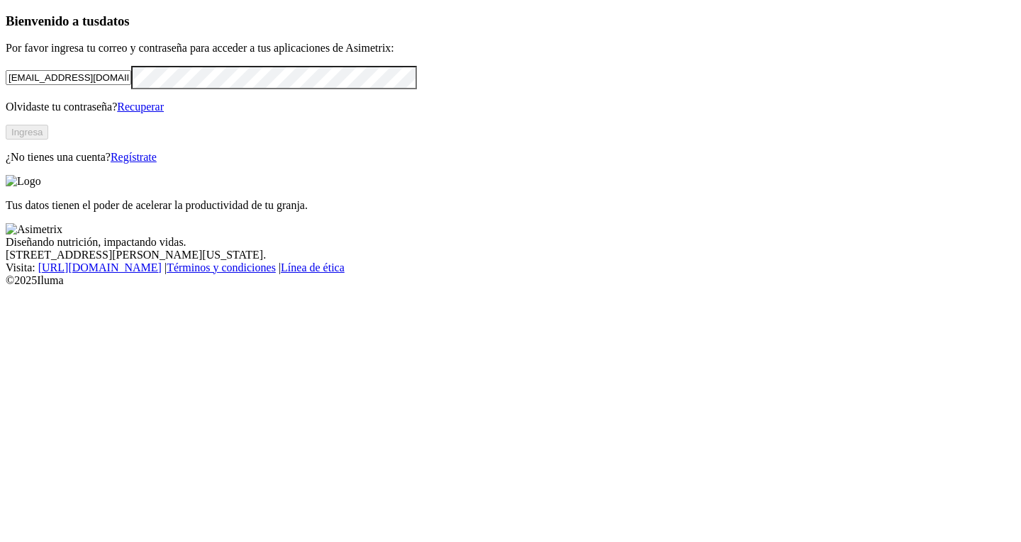 Image resolution: width=1021 pixels, height=542 pixels. I want to click on div: © 2025 Iluma, so click(510, 281).